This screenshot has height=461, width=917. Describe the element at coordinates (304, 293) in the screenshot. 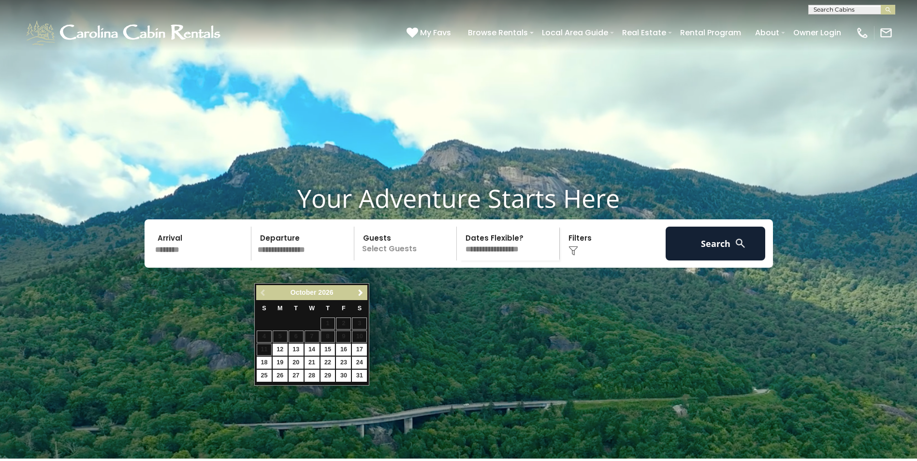

I see `span: October` at that location.